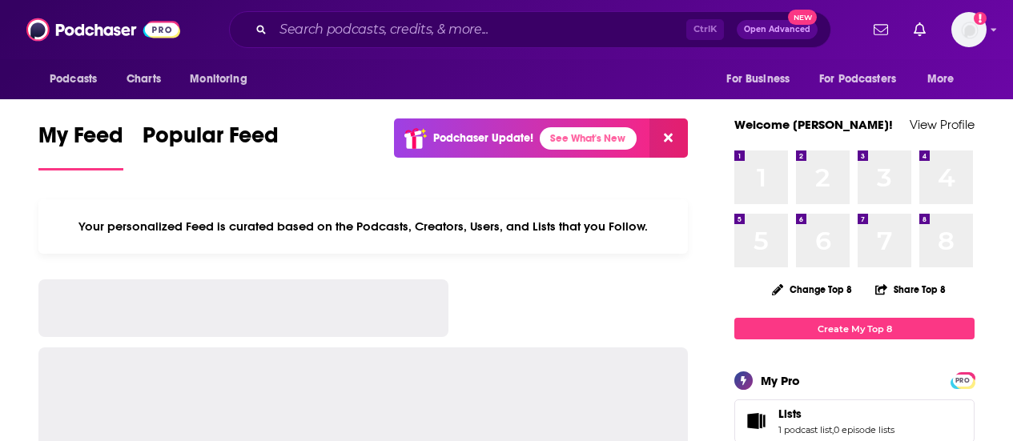  Describe the element at coordinates (855, 328) in the screenshot. I see `a: Create My Top 8` at that location.